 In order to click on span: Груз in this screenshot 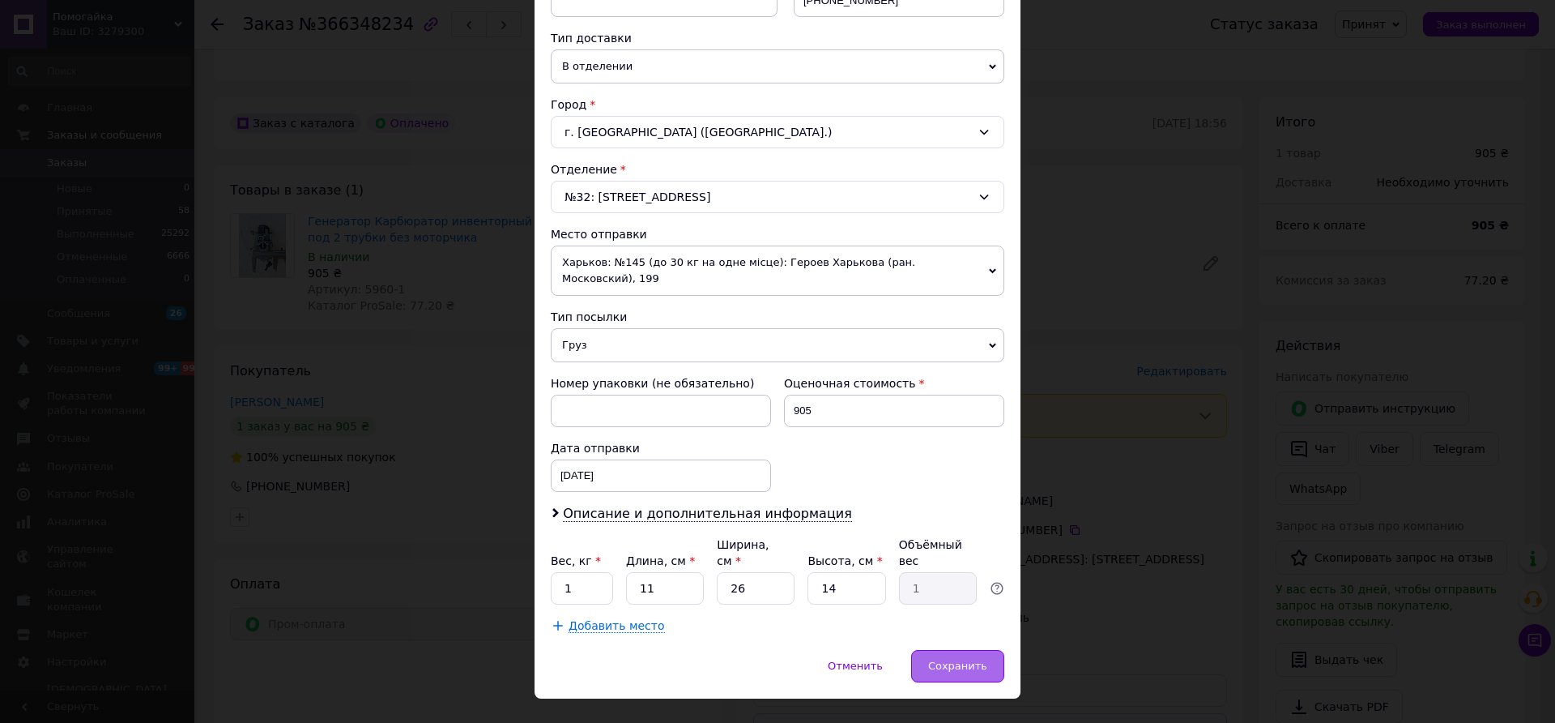, I will do `click(778, 345)`.